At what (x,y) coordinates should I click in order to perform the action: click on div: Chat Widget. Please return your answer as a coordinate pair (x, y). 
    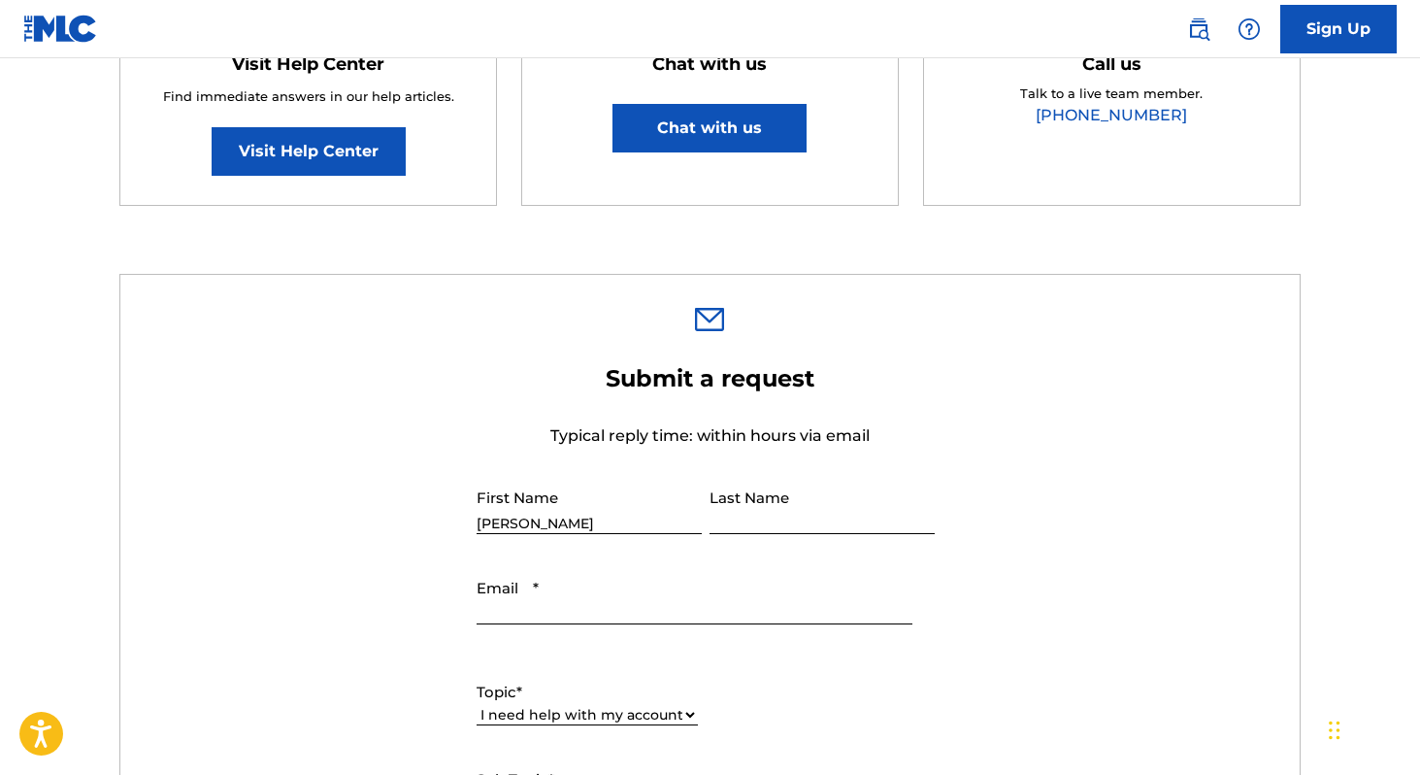
    Looking at the image, I should click on (1372, 728).